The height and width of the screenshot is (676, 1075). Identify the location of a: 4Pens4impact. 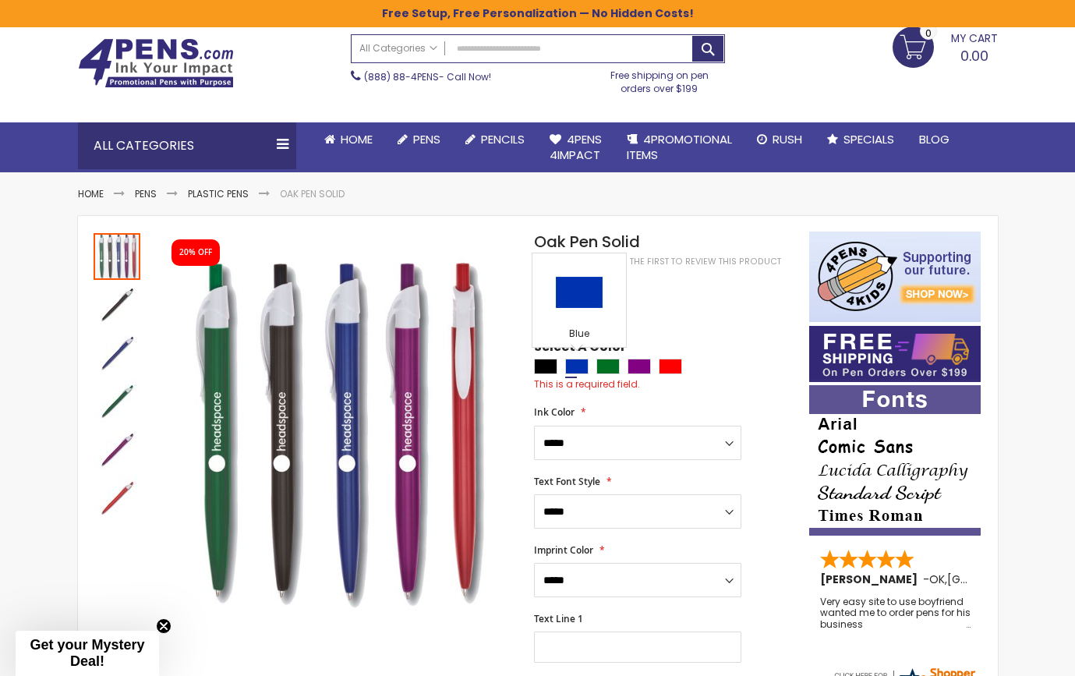
(575, 147).